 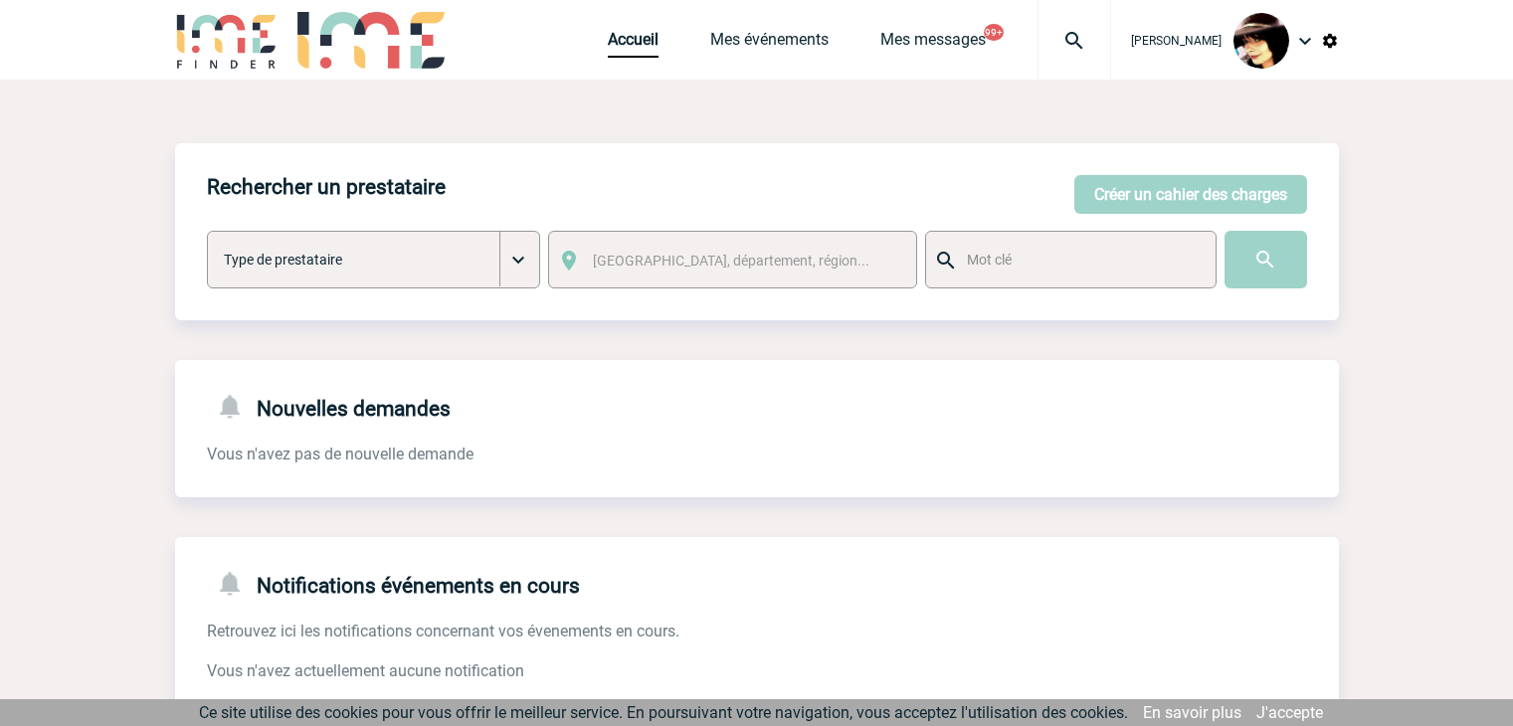 What do you see at coordinates (1265, 260) in the screenshot?
I see `input: Submit` at bounding box center [1265, 260].